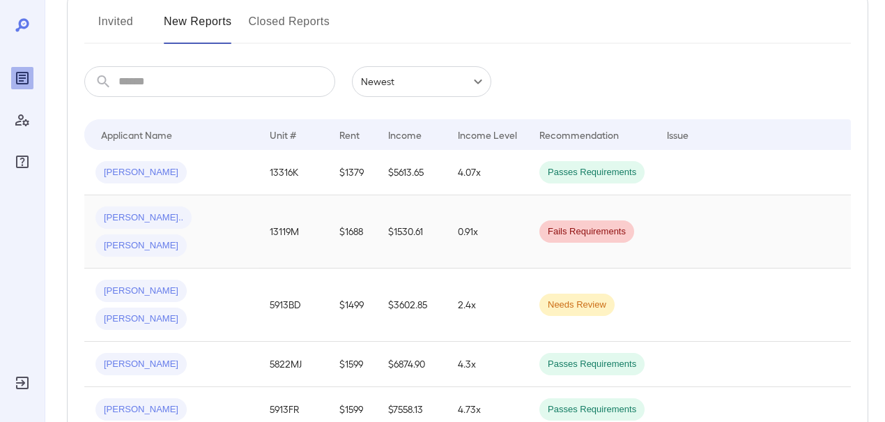 The image size is (885, 422). I want to click on div: Recommendation, so click(579, 134).